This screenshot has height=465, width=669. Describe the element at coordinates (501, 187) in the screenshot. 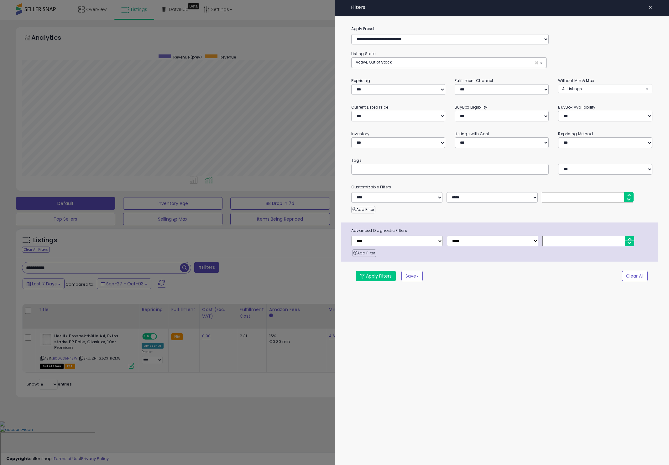

I see `small: Customizable Filters` at that location.